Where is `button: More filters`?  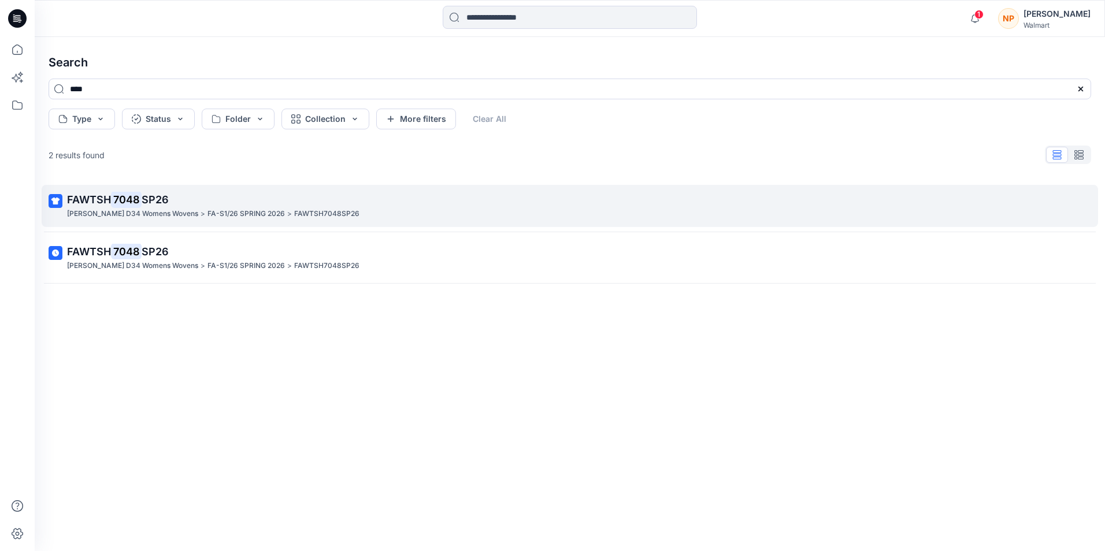
button: More filters is located at coordinates (416, 119).